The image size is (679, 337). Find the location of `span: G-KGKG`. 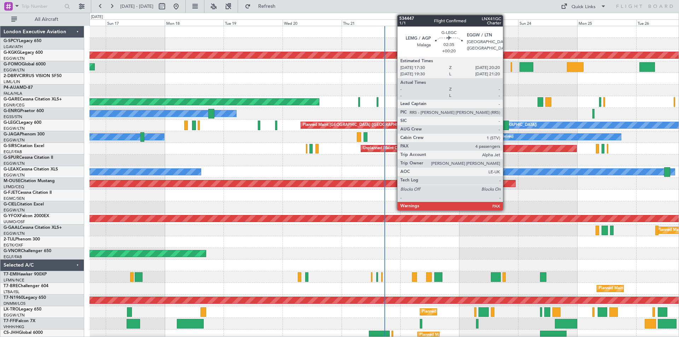

span: G-KGKG is located at coordinates (12, 53).